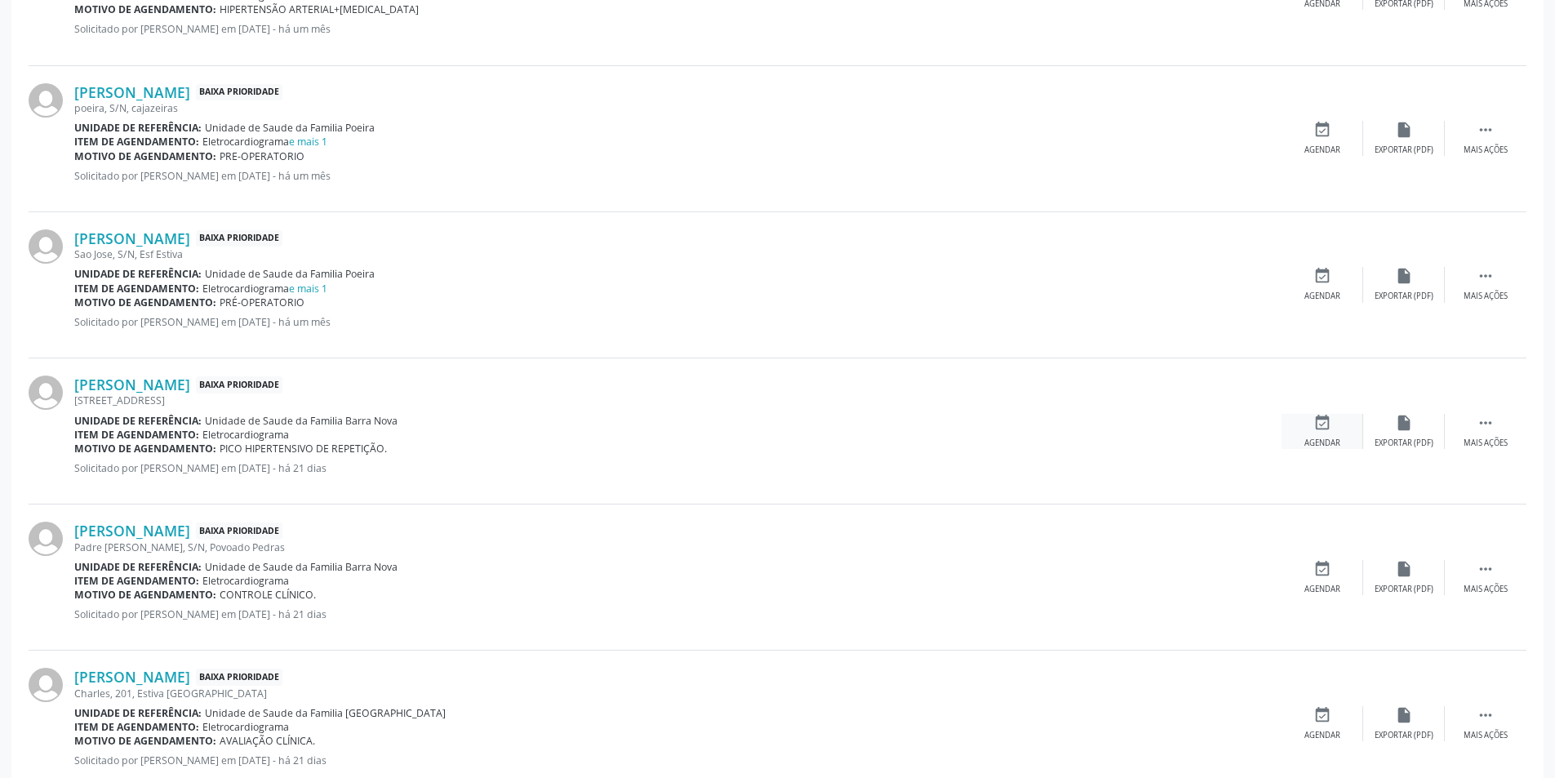 This screenshot has width=1555, height=778. What do you see at coordinates (677, 254) in the screenshot?
I see `div: Sao Jose, S/N, Esf Estiva` at bounding box center [677, 254].